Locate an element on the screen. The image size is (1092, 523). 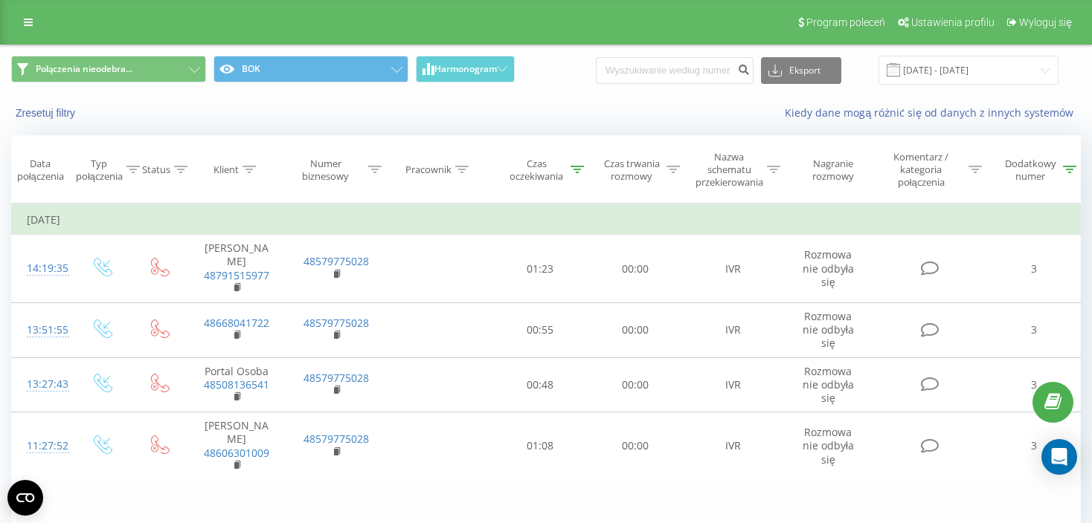
span: Połączenia nieodebra... is located at coordinates (84, 69).